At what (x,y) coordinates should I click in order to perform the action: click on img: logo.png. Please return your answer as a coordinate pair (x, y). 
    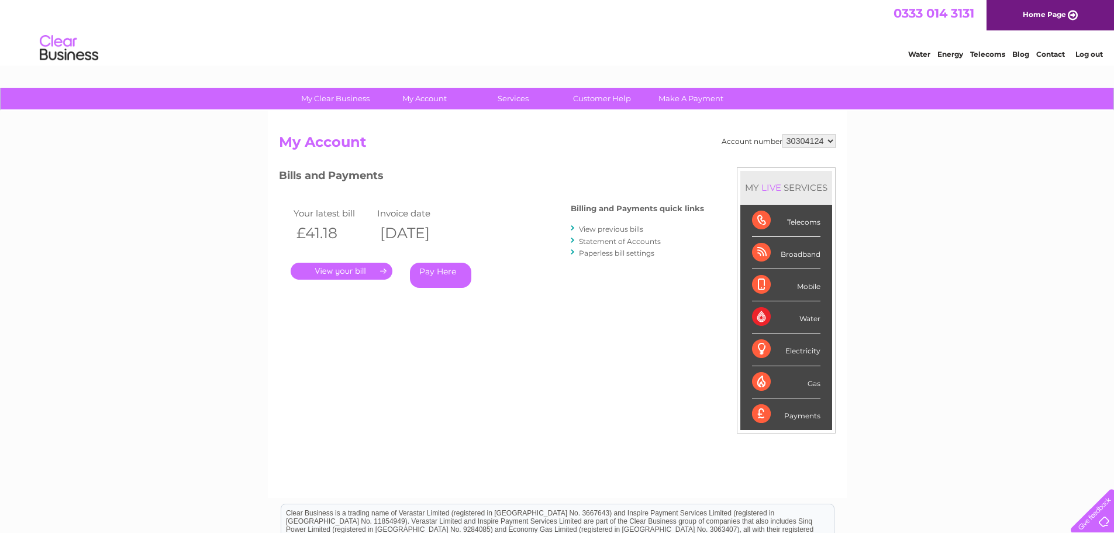
    Looking at the image, I should click on (69, 48).